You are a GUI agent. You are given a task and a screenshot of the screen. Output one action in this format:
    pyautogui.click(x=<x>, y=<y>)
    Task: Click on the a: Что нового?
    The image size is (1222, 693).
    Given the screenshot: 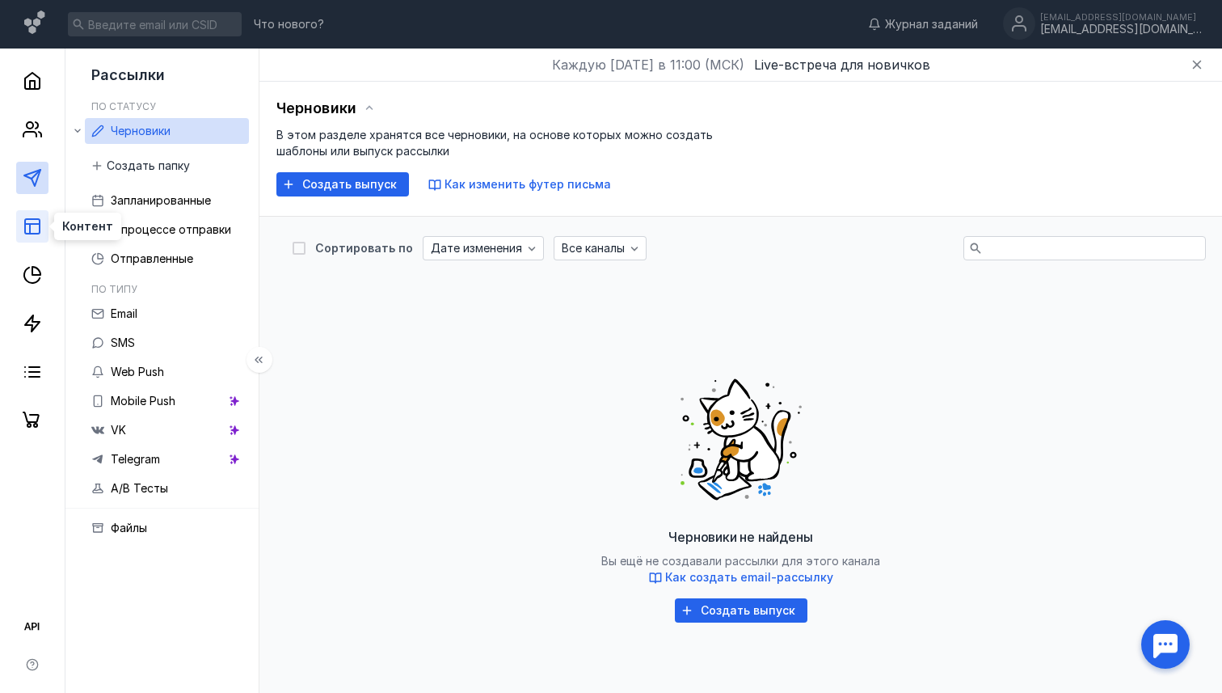 What is the action you would take?
    pyautogui.click(x=289, y=24)
    